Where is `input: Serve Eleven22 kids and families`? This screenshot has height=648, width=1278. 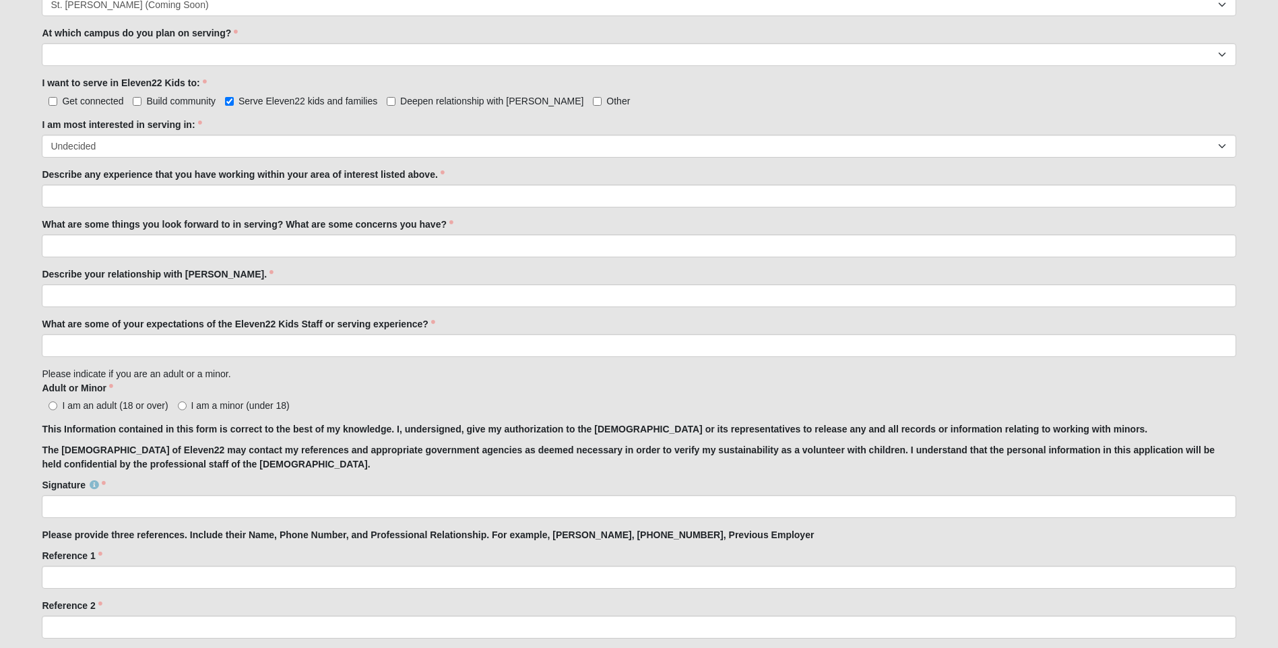
input: Serve Eleven22 kids and families is located at coordinates (229, 101).